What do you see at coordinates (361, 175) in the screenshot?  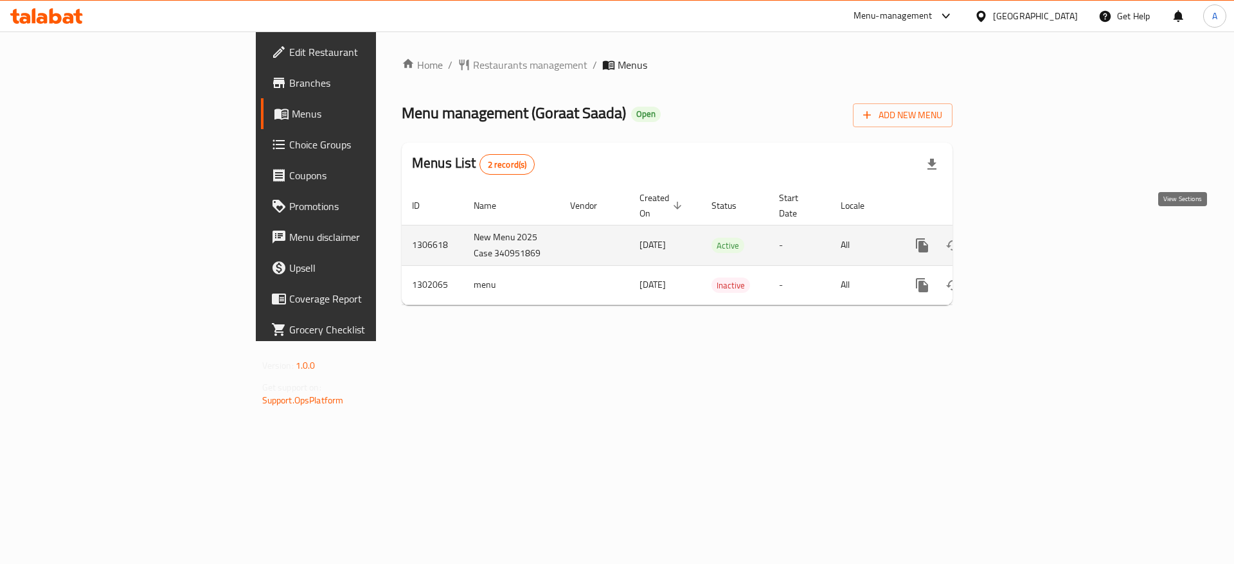 I see `a: Coupons` at bounding box center [361, 175].